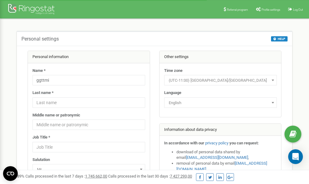 The height and width of the screenshot is (184, 309). I want to click on span: Referral program, so click(238, 10).